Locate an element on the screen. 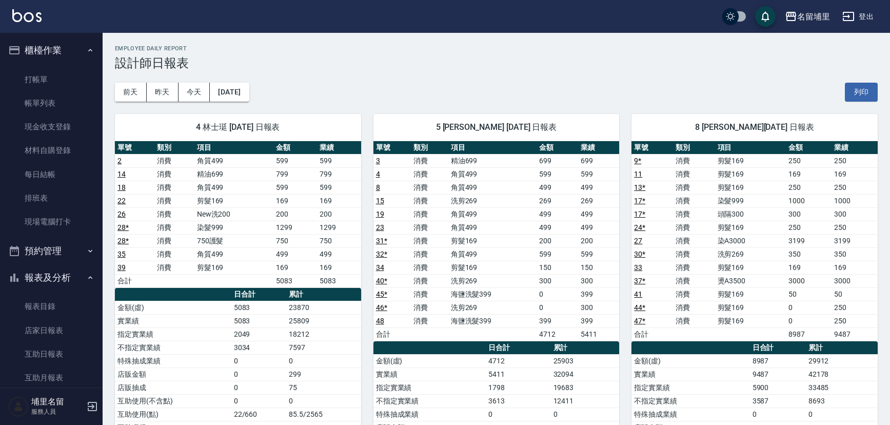 The image size is (890, 425). a: 48 is located at coordinates (380, 321).